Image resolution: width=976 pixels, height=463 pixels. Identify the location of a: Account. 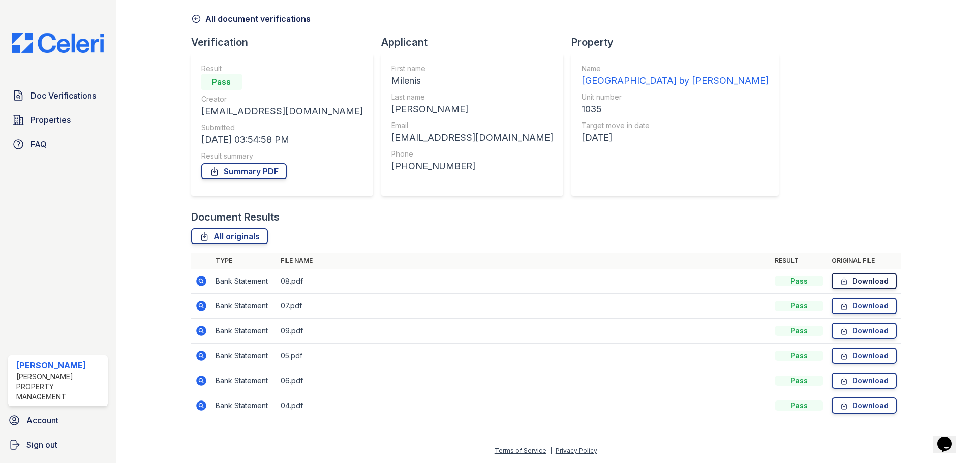
(58, 421).